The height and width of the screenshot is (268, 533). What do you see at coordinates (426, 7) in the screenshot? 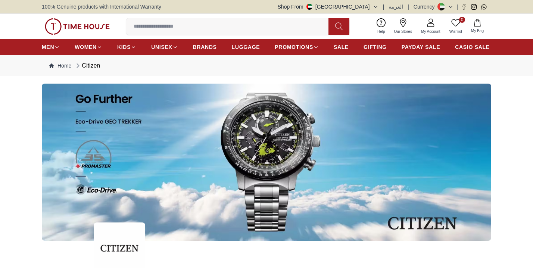
I see `div: Currency` at bounding box center [426, 7].